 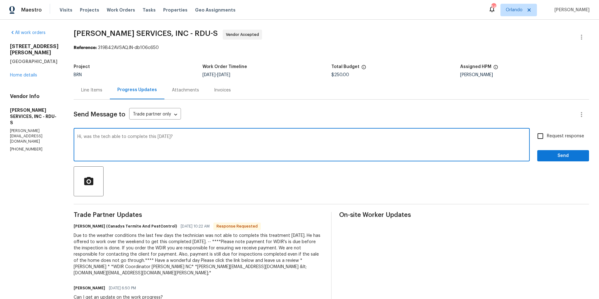 What do you see at coordinates (464, 215) in the screenshot?
I see `span: On-site Worker Updates` at bounding box center [464, 215].